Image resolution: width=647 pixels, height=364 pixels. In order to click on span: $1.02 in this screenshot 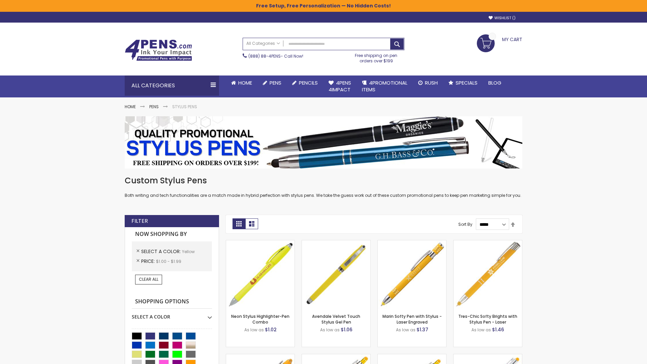, I will do `click(271, 330)`.